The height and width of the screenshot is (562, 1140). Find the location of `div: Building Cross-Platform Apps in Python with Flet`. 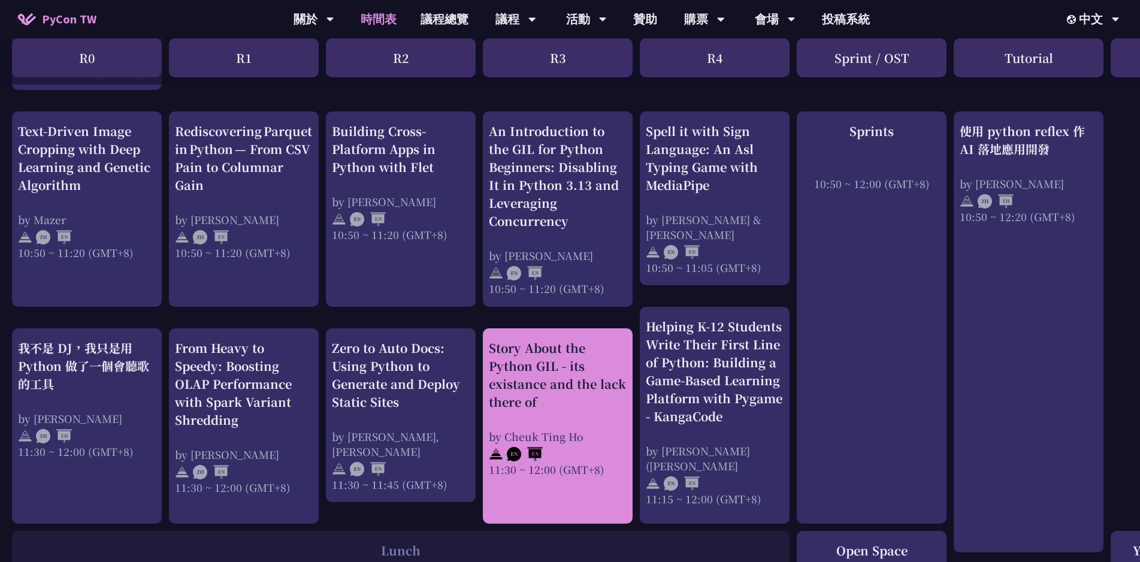

div: Building Cross-Platform Apps in Python with Flet is located at coordinates (401, 149).